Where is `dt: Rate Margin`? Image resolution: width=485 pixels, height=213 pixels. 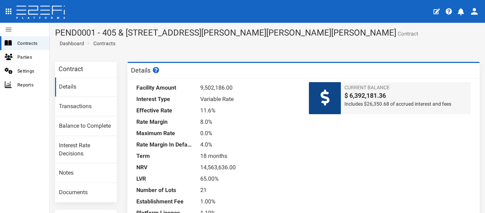 dt: Rate Margin is located at coordinates (165, 122).